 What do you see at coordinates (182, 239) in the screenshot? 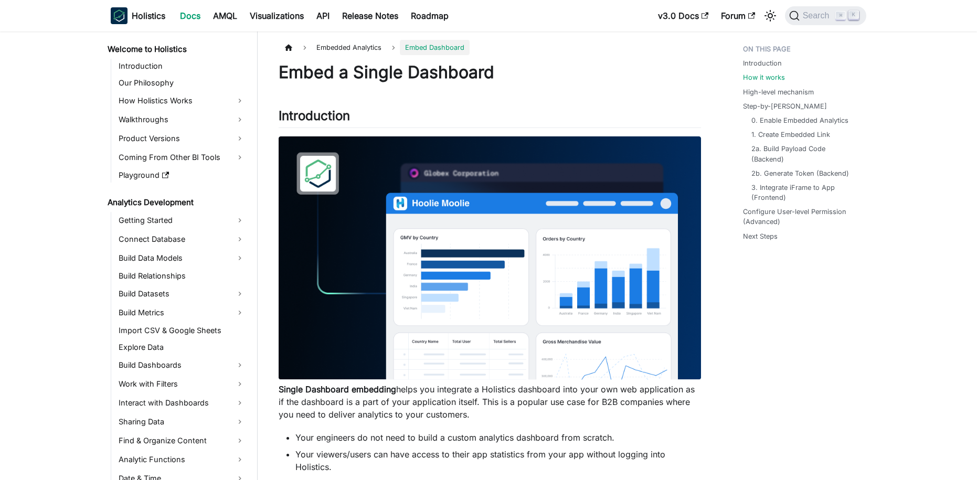
I see `a: Connect Database` at bounding box center [182, 239].